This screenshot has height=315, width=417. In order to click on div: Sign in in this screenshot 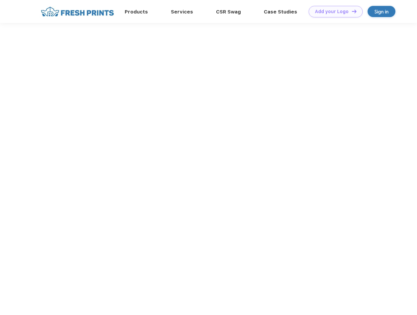, I will do `click(382, 11)`.